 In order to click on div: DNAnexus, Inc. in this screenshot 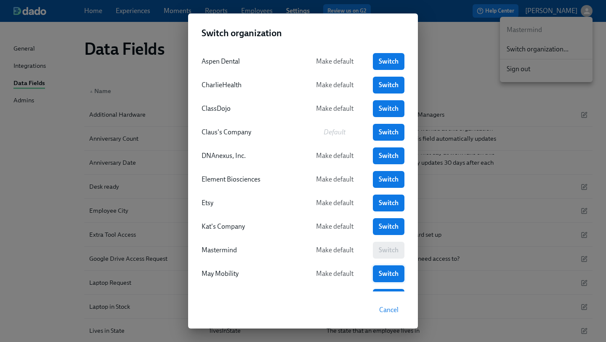, I will do `click(249, 156)`.